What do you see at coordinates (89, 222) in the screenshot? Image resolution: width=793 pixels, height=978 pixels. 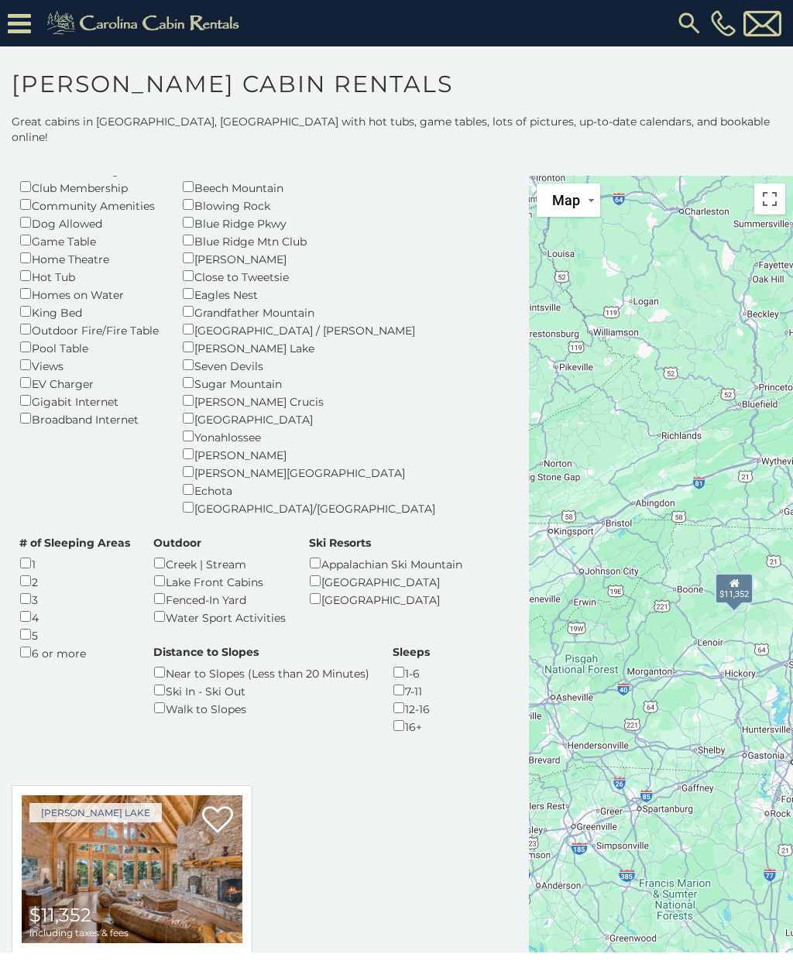 I see `div: Dog Allowed` at bounding box center [89, 222].